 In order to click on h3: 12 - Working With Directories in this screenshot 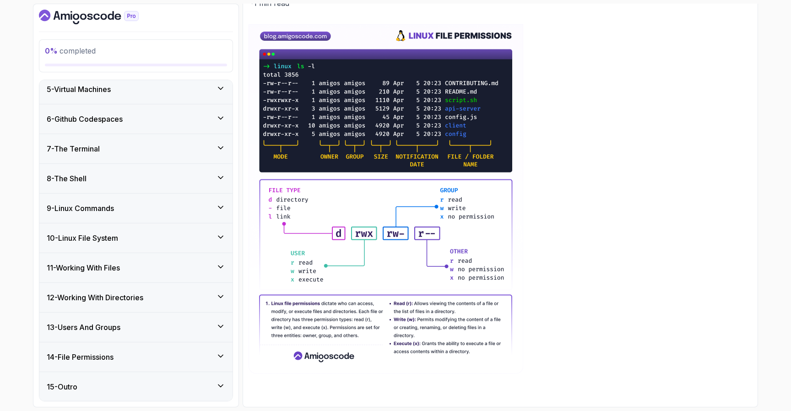, I will do `click(95, 298)`.